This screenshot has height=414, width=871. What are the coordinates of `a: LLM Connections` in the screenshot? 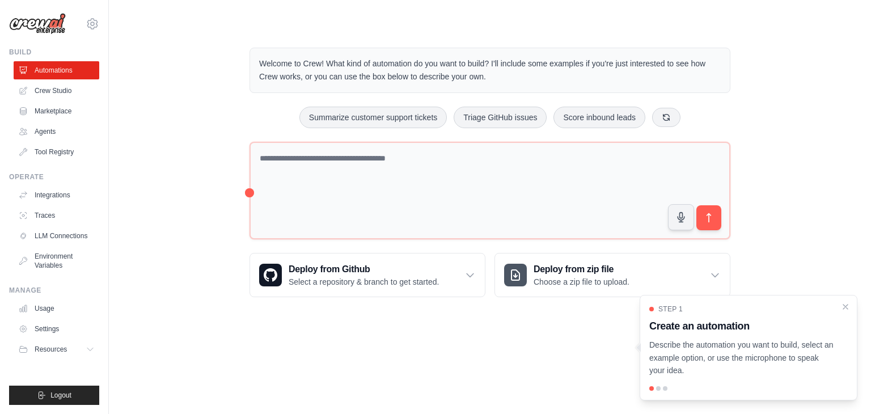 It's located at (56, 236).